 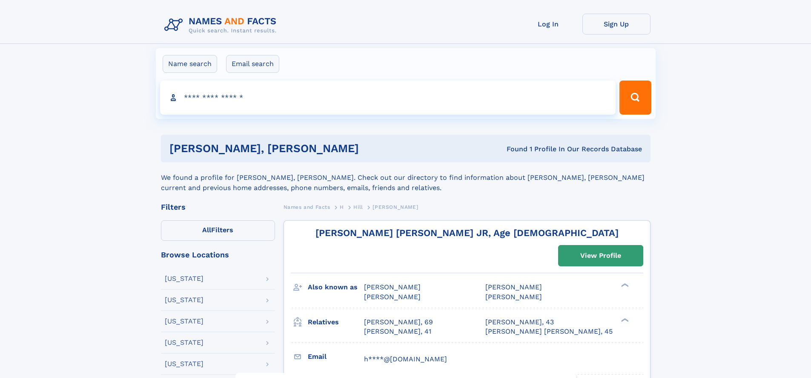 I want to click on div: View Profile, so click(x=601, y=255).